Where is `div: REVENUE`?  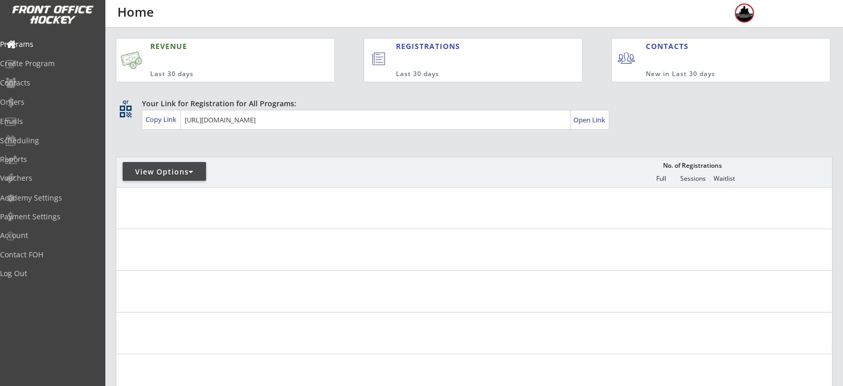
div: REVENUE is located at coordinates (217, 46).